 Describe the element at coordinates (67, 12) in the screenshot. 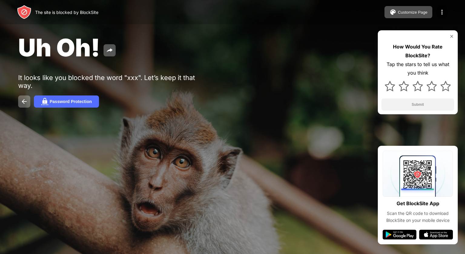

I see `div: The site is blocked by BlockSite` at that location.